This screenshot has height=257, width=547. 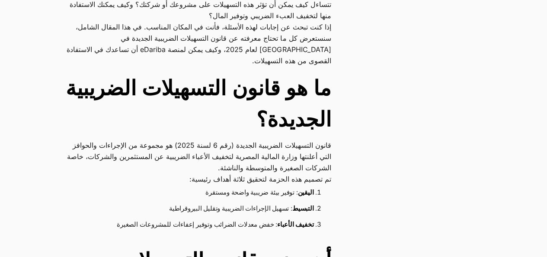 What do you see at coordinates (196, 224) in the screenshot?
I see `li: : خفض معدلات الضرائب وتوفير إعفاءات للمشروعات الصغيرة` at bounding box center [196, 224].